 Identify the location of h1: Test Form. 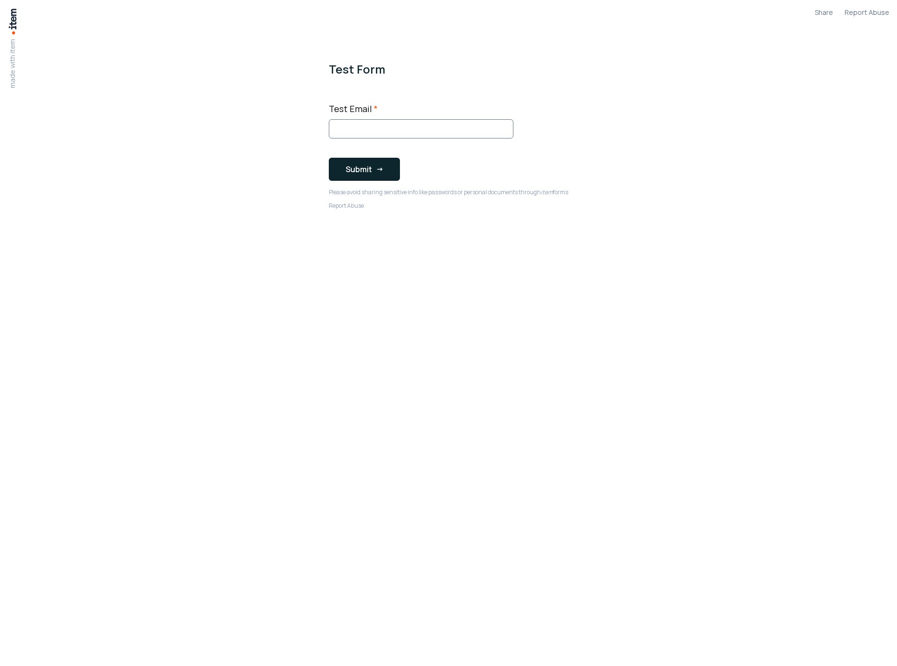
(448, 69).